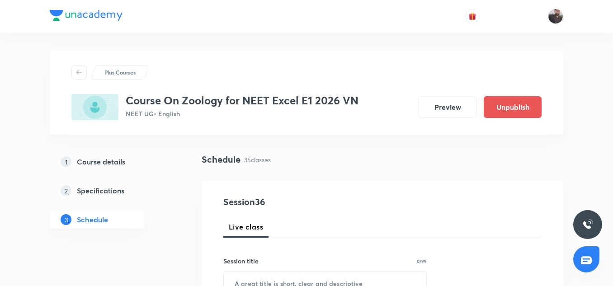 The image size is (613, 286). I want to click on p: 3, so click(66, 220).